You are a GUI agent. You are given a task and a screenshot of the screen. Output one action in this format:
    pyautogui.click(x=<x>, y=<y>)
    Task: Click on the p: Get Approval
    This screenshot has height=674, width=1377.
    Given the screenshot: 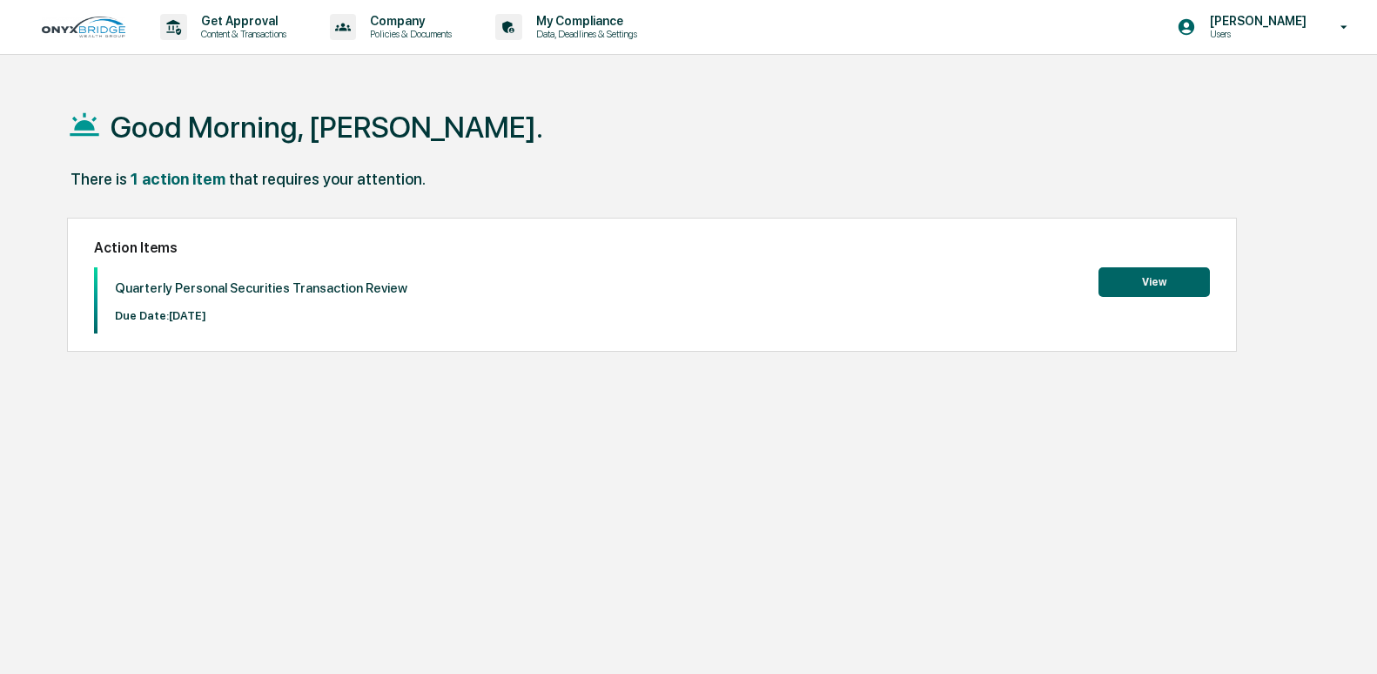 What is the action you would take?
    pyautogui.click(x=241, y=21)
    